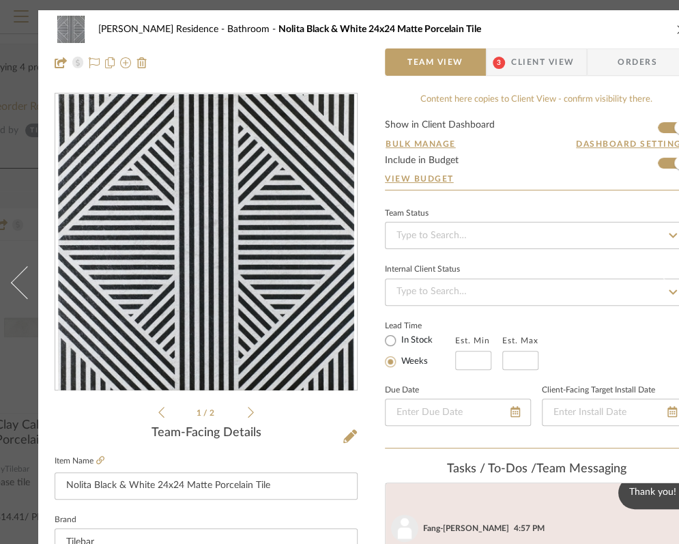 Image resolution: width=679 pixels, height=544 pixels. I want to click on label: Brand, so click(65, 520).